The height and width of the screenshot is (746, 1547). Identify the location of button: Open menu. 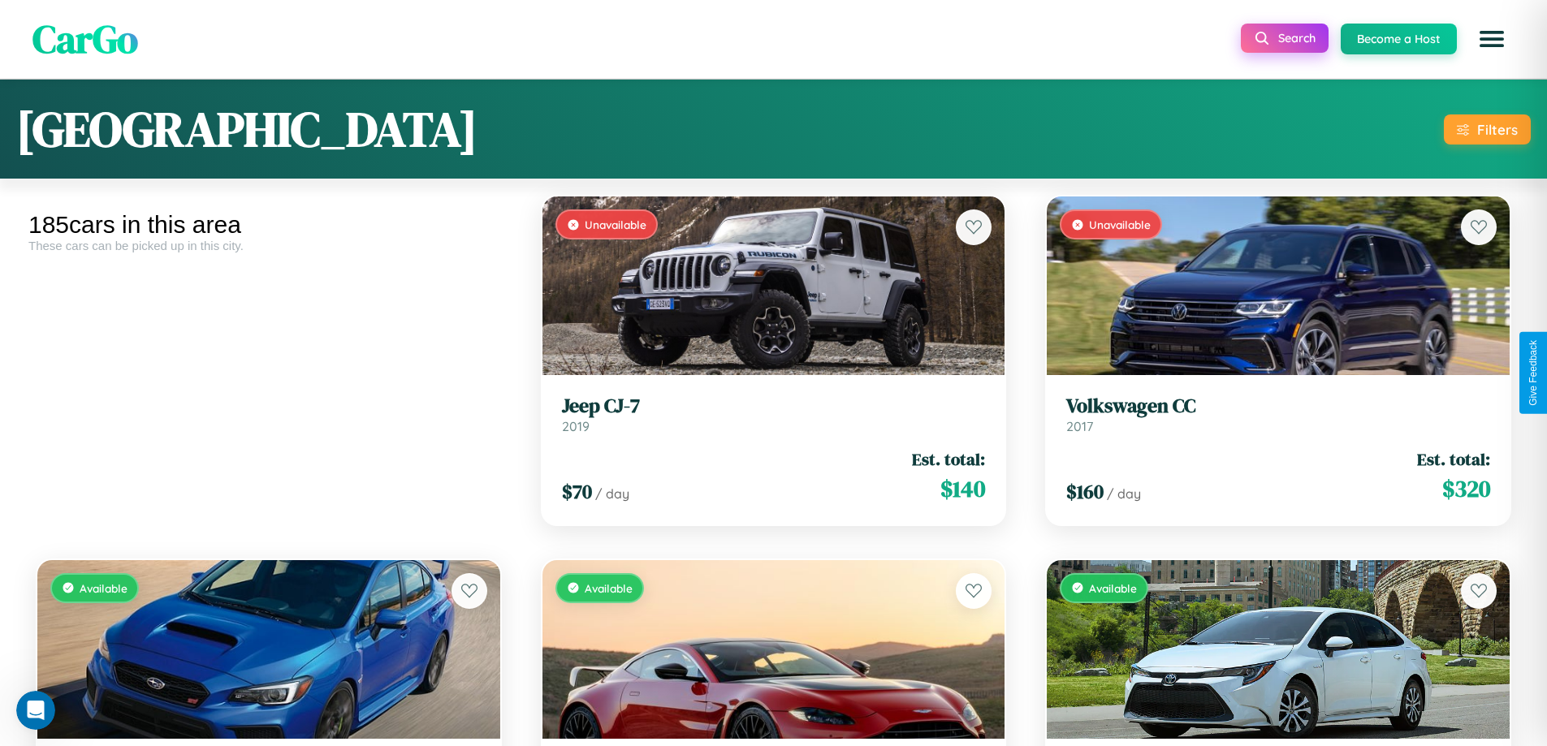
(1492, 39).